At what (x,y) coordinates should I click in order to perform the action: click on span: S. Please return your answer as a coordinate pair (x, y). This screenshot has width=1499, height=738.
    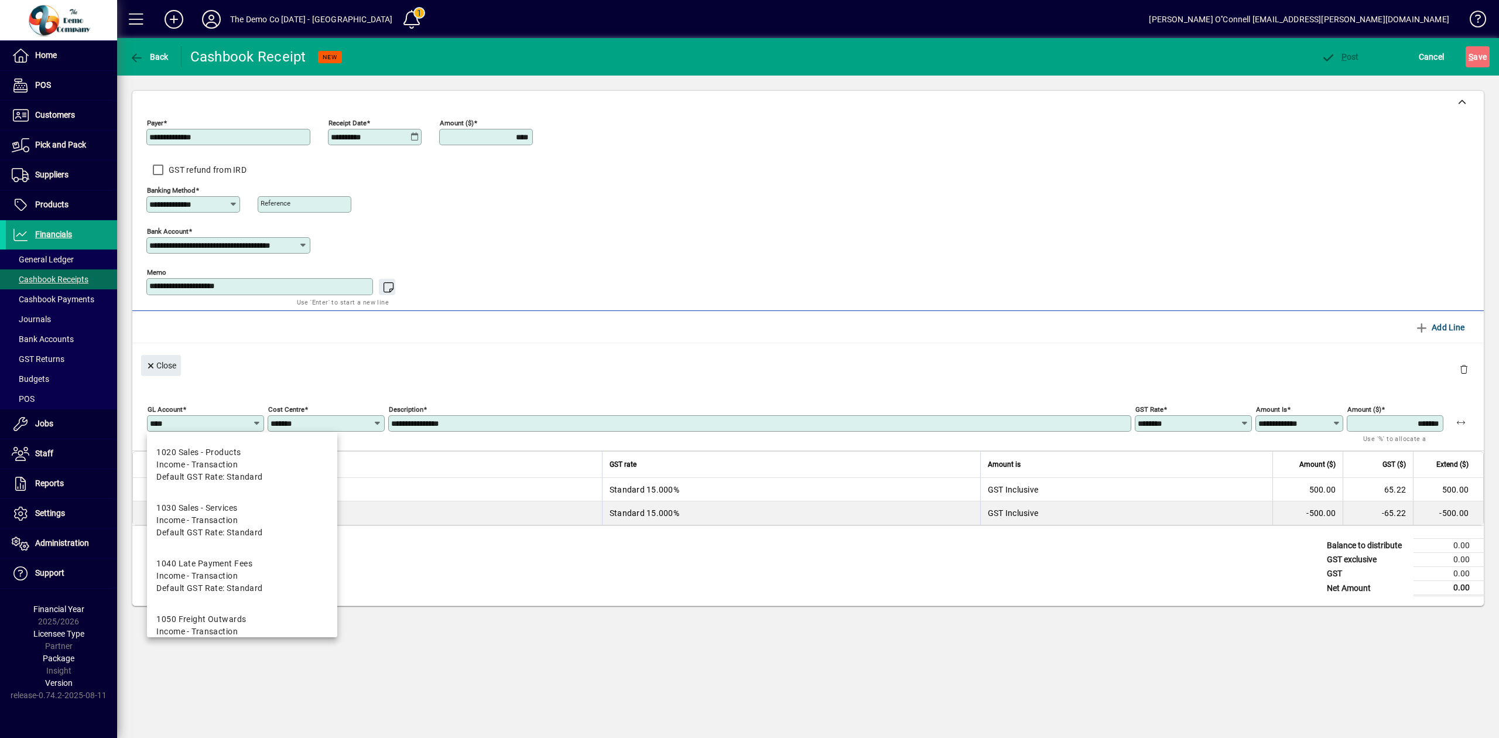
    Looking at the image, I should click on (1471, 57).